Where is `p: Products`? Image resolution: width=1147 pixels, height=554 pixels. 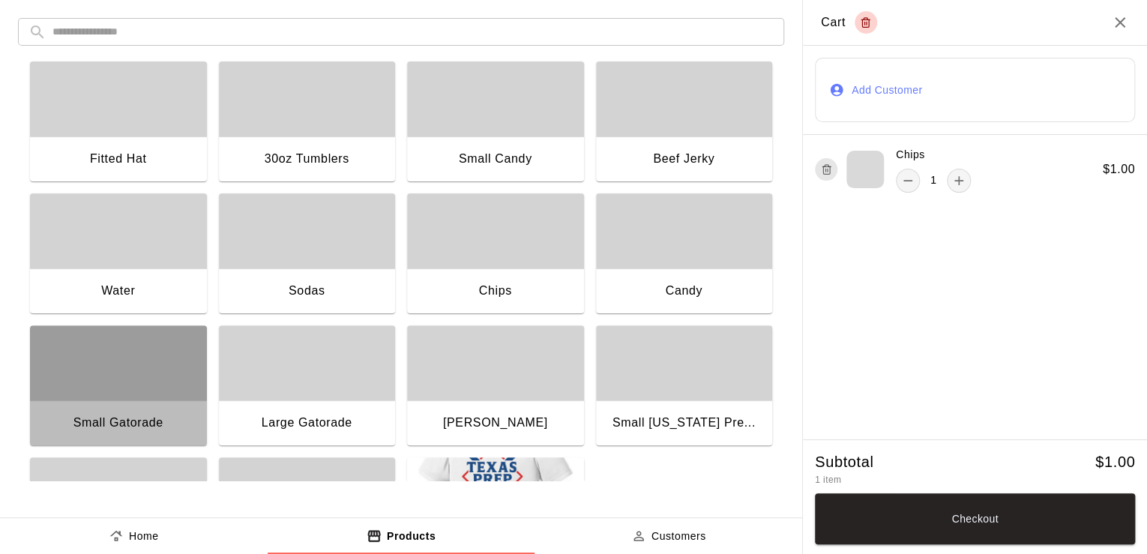
p: Products is located at coordinates (411, 536).